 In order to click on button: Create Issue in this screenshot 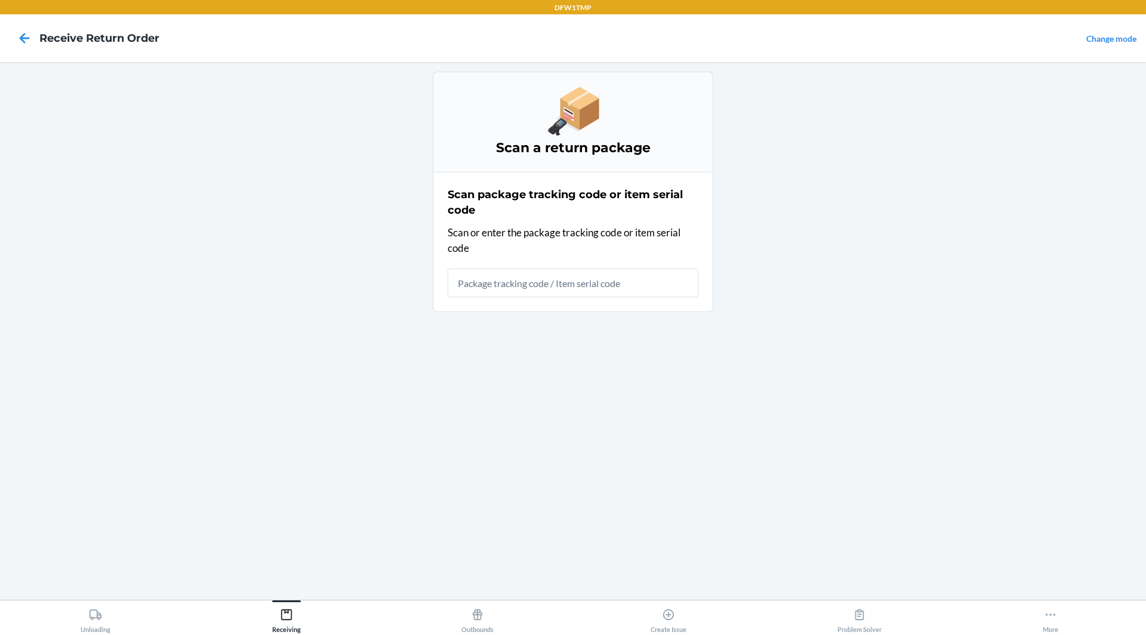, I will do `click(669, 617)`.